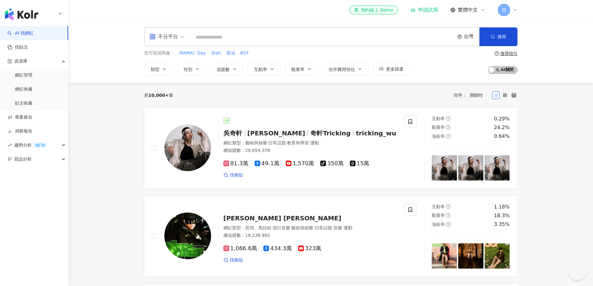 The image size is (593, 286). Describe the element at coordinates (501, 37) in the screenshot. I see `span: 搜尋` at that location.